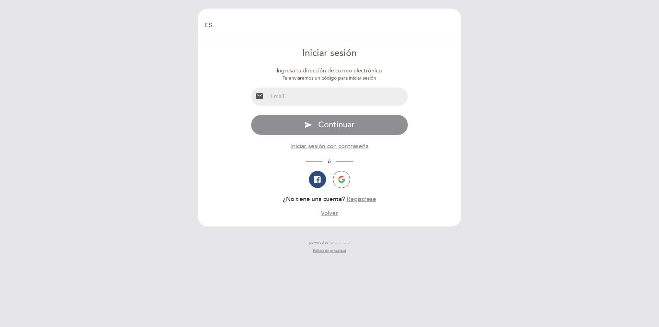 The height and width of the screenshot is (327, 659). I want to click on div: Iniciar sesión, so click(329, 53).